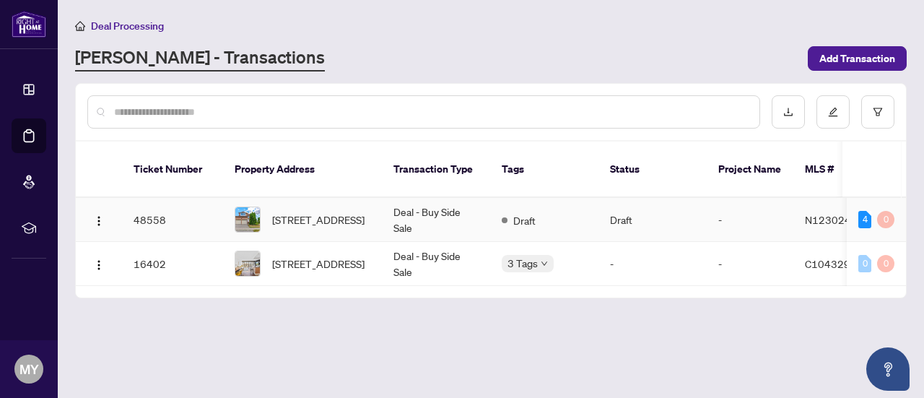 This screenshot has width=924, height=398. Describe the element at coordinates (834, 219) in the screenshot. I see `span: N12302458` at that location.